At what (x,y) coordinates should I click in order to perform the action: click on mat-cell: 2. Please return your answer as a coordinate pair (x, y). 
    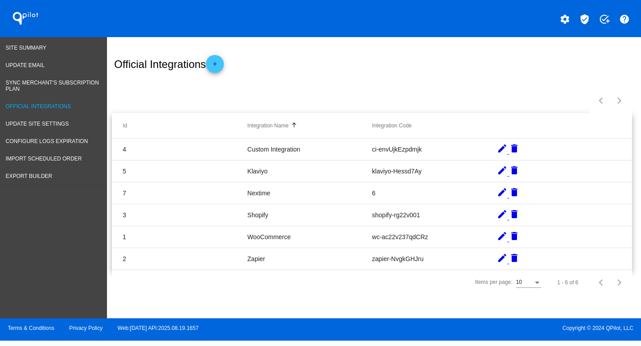
    Looking at the image, I should click on (185, 259).